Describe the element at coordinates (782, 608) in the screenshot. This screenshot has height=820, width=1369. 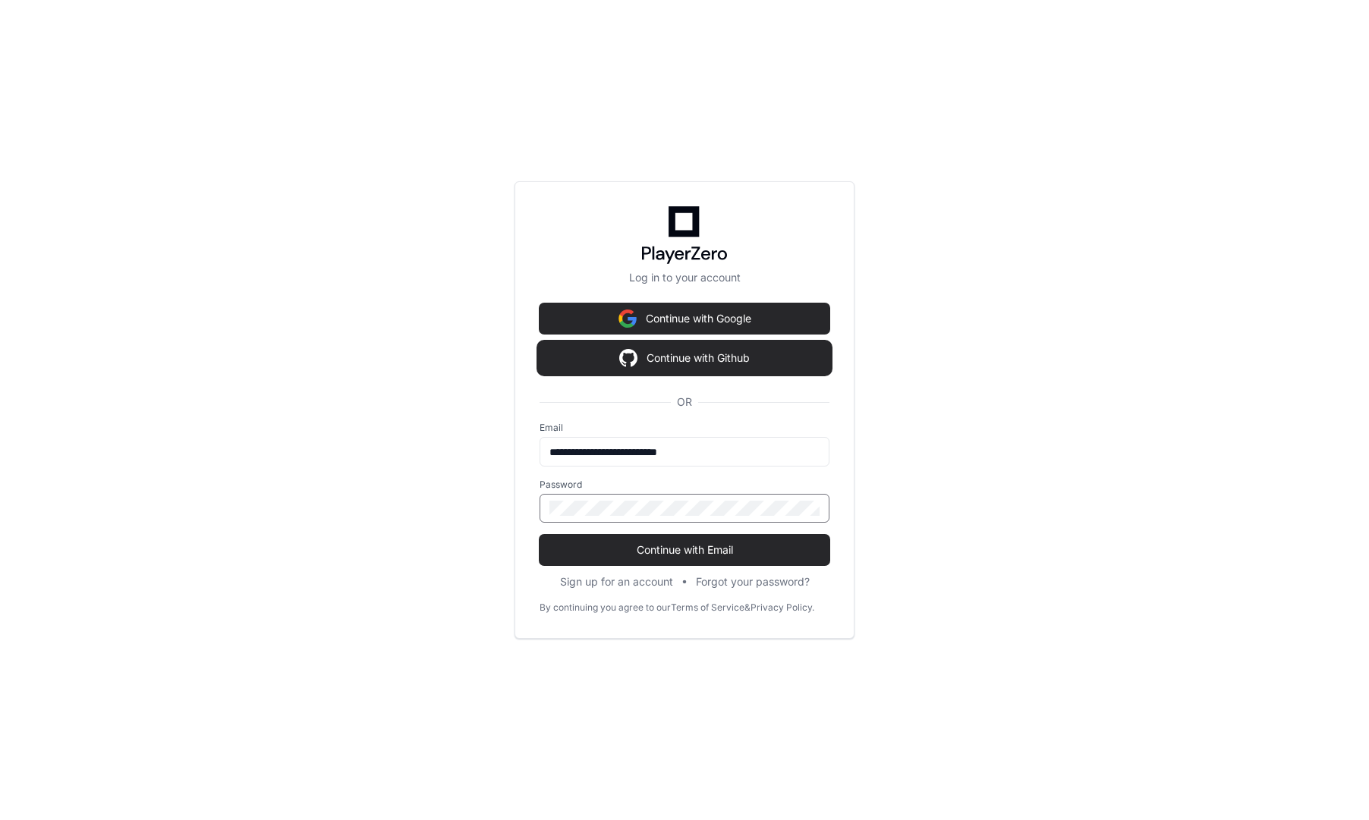
I see `a: Privacy Policy.` at that location.